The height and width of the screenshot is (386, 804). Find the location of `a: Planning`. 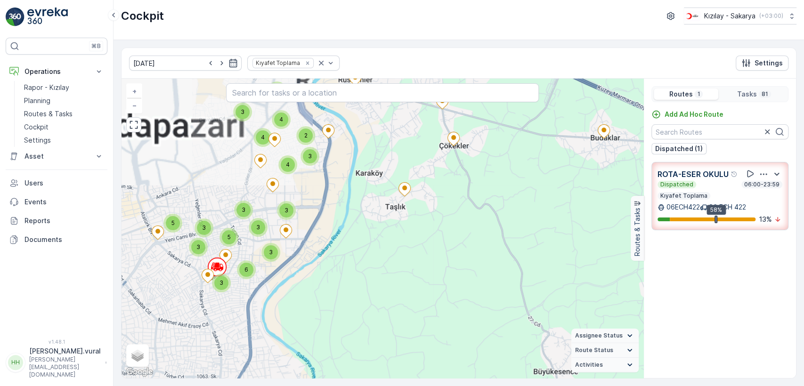

a: Planning is located at coordinates (64, 101).